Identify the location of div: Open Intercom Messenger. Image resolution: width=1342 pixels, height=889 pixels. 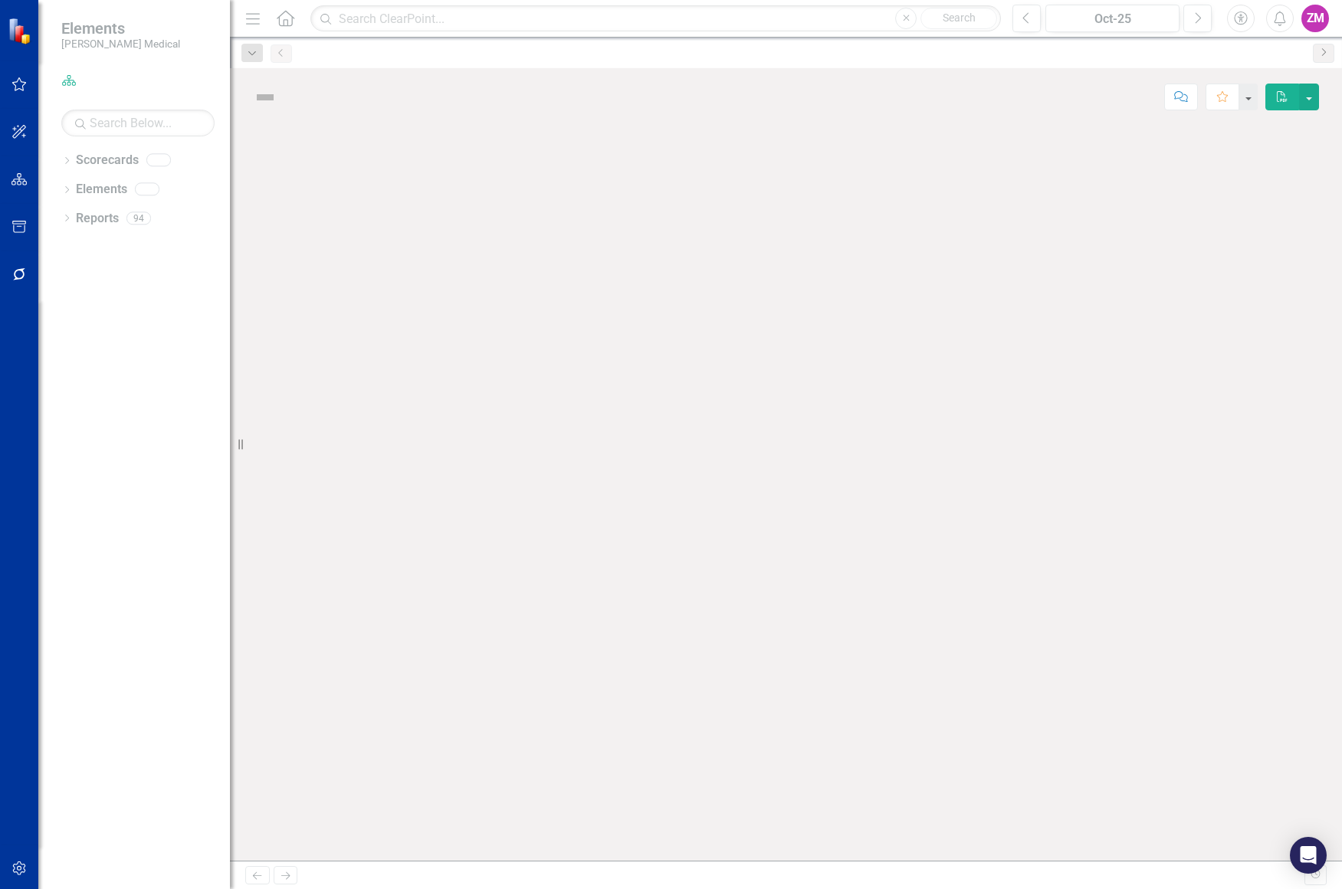
(1308, 855).